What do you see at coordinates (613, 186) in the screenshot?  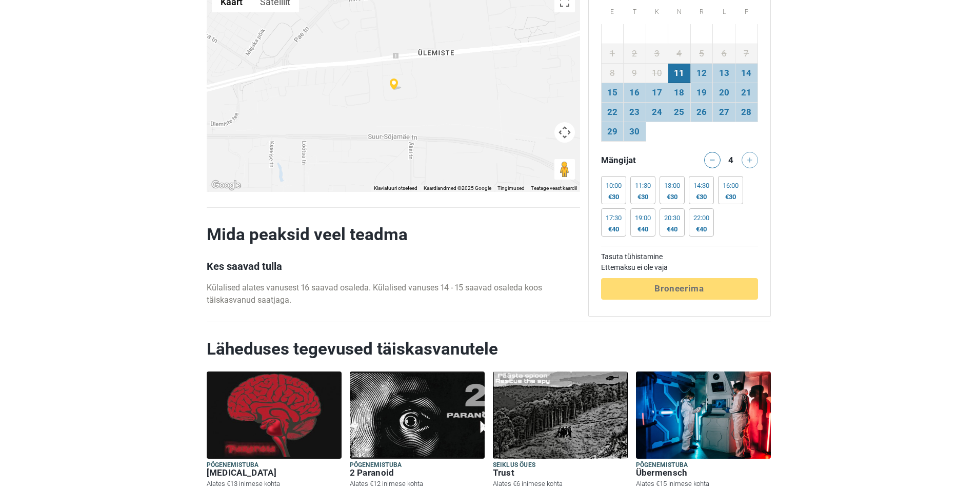 I see `div: 10:00` at bounding box center [613, 186].